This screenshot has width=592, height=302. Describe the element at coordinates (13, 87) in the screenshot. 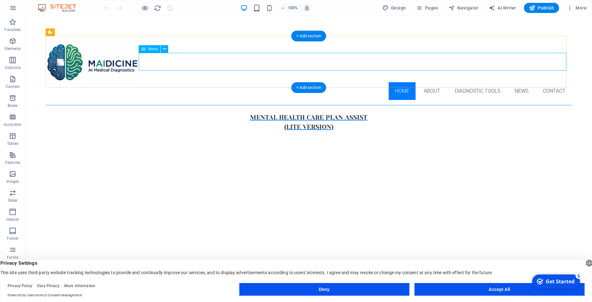

I see `p: Content` at that location.